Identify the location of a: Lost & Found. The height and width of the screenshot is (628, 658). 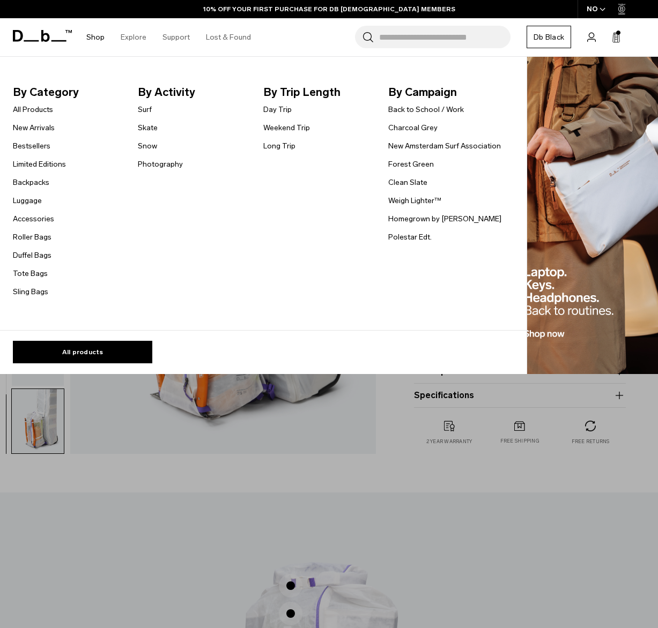
(228, 37).